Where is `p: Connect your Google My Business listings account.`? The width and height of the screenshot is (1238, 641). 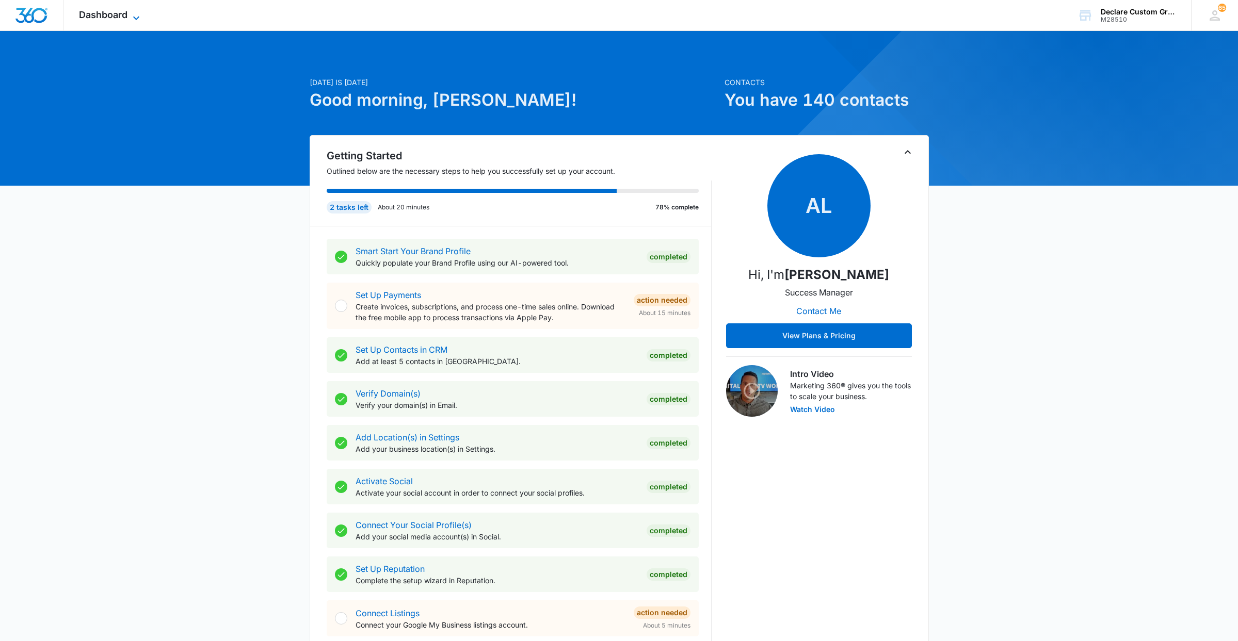 p: Connect your Google My Business listings account. is located at coordinates (490, 625).